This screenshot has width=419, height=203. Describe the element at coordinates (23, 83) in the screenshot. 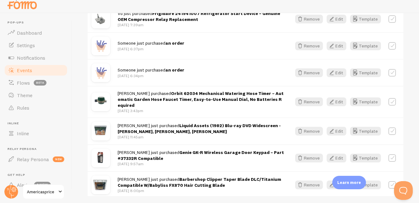

I see `span: Flows` at that location.